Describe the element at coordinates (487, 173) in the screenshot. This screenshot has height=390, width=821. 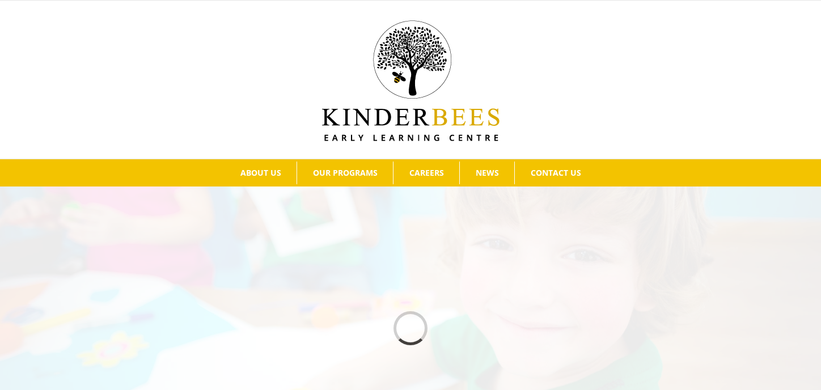
I see `a: NEWS` at that location.